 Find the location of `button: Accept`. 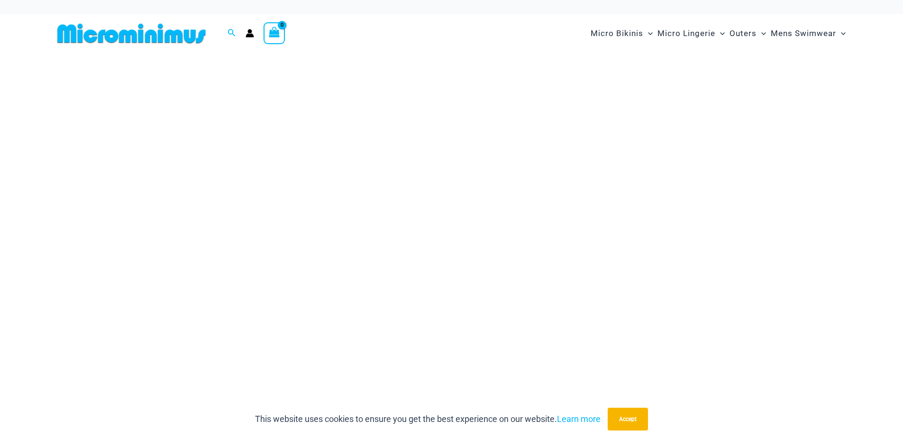

button: Accept is located at coordinates (628, 419).